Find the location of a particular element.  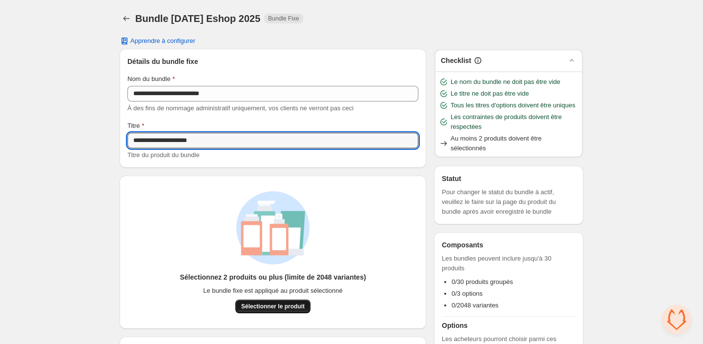

h3: Composants is located at coordinates (462, 245).